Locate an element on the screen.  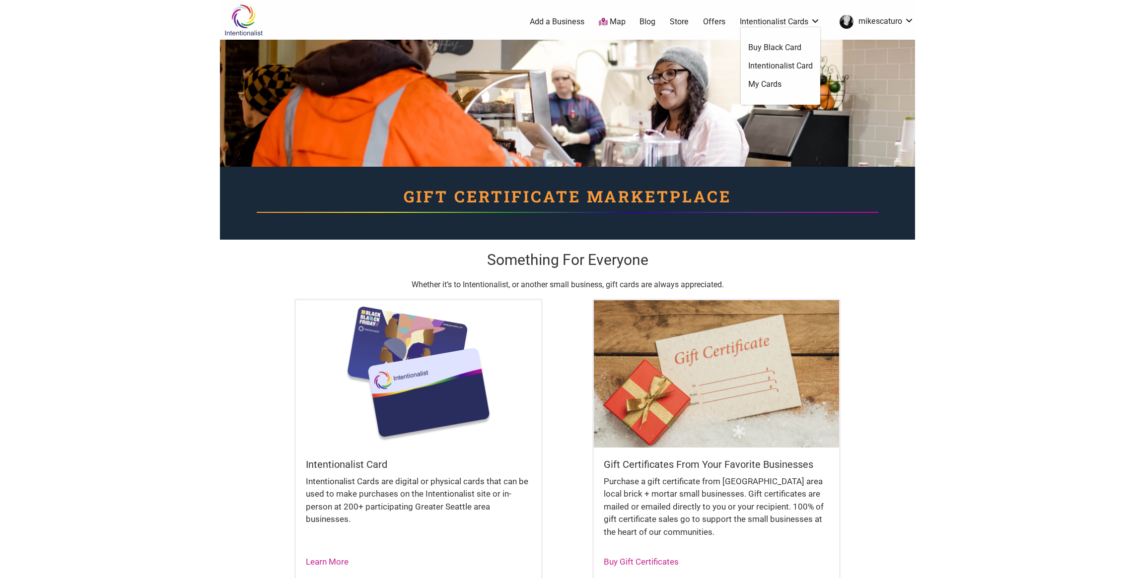
div: Intentionalist Cards are digital or physical cards that can be used to make purchases on the Inte... is located at coordinates (418, 506).